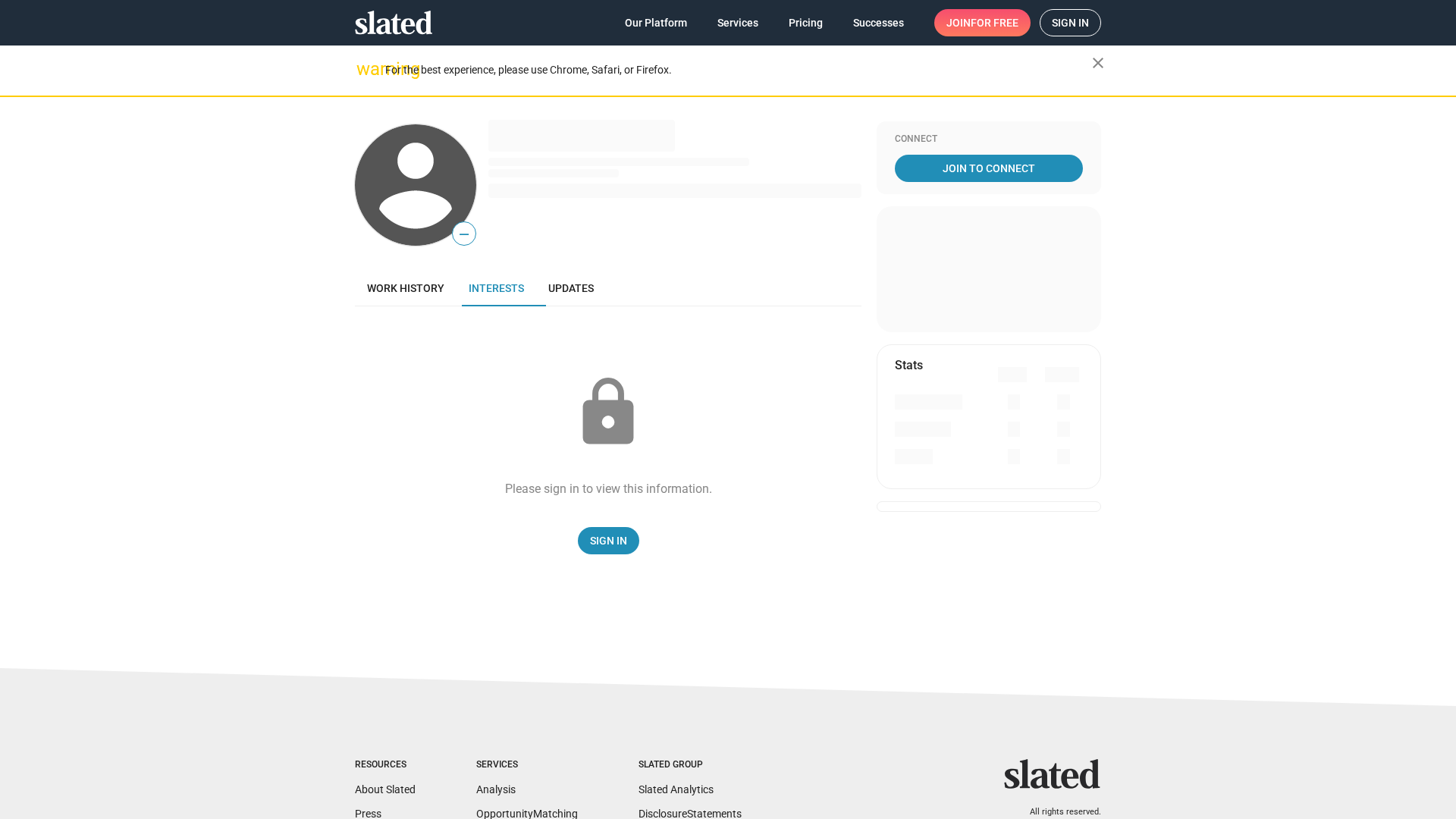  I want to click on mat-icon: close, so click(1098, 63).